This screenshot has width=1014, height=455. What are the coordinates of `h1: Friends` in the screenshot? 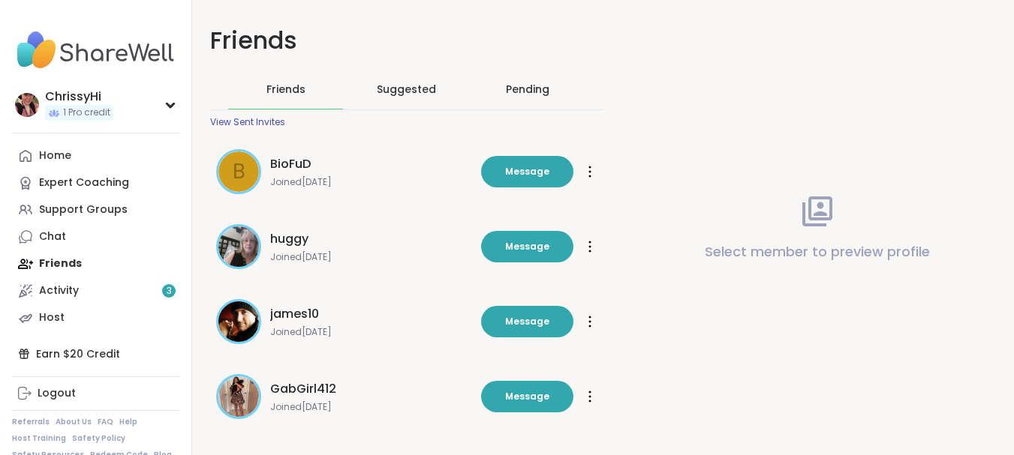 It's located at (407, 41).